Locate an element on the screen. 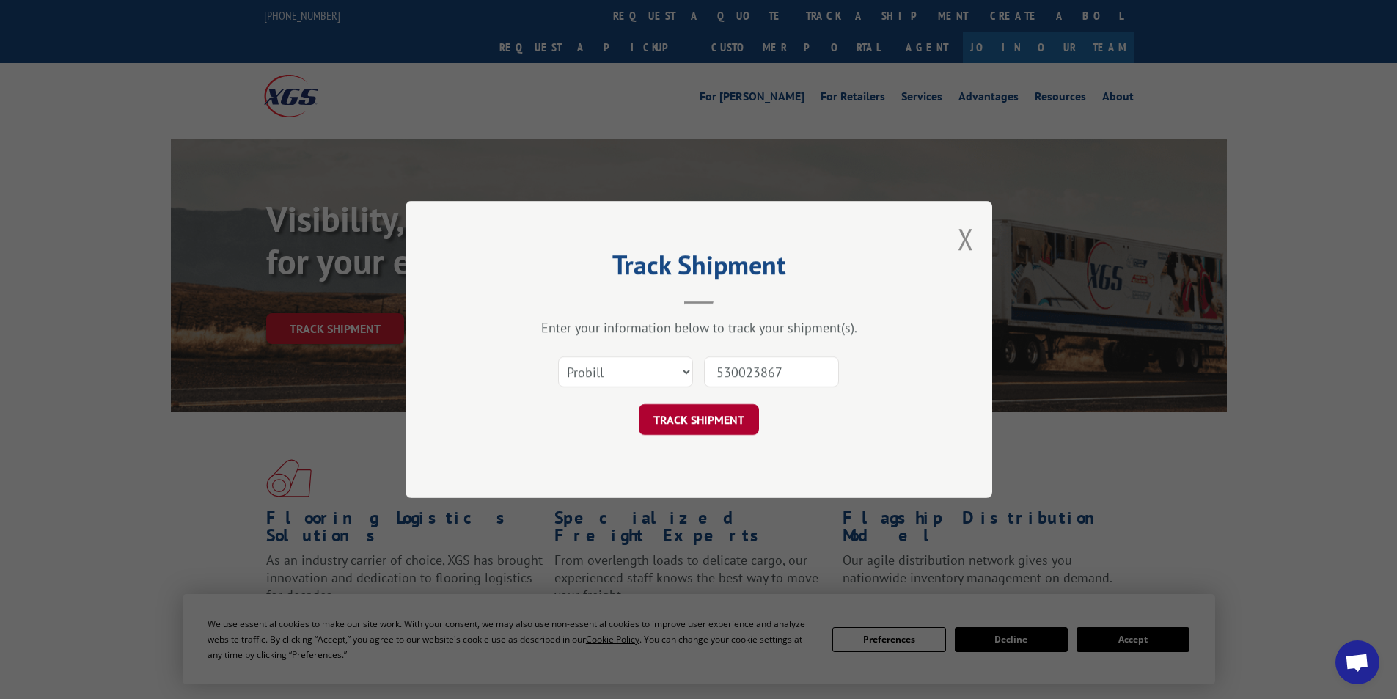 The height and width of the screenshot is (699, 1397). div: Enter your information below to track your shipment(s). is located at coordinates (699, 327).